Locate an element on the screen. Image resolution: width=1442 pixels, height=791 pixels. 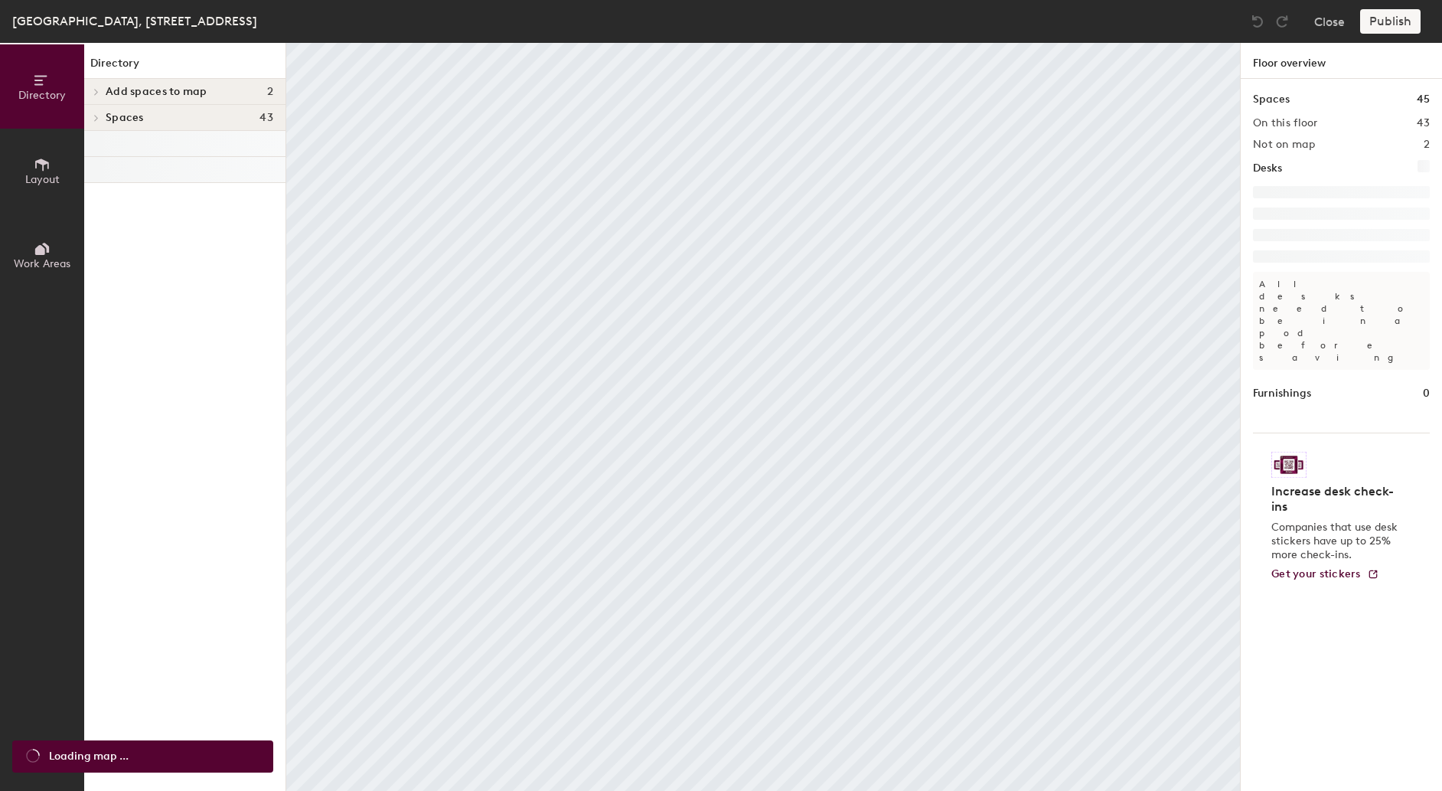
p: All desks need to be in a pod before saving is located at coordinates (1341, 321).